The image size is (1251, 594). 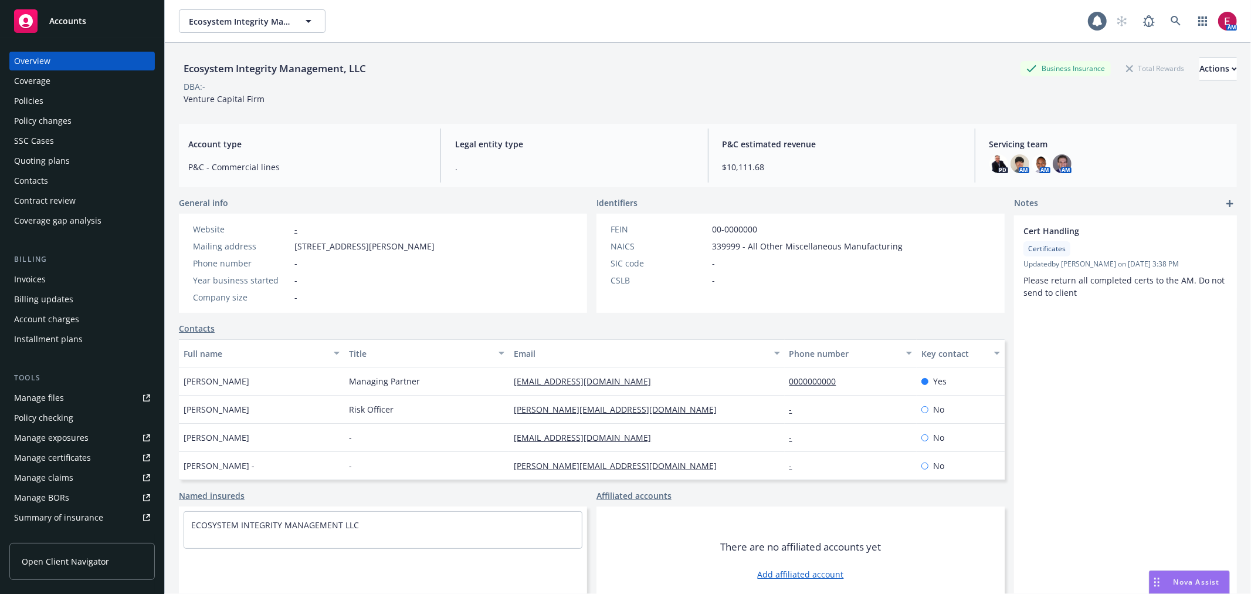 I want to click on div: Business Insurance, so click(x=1066, y=68).